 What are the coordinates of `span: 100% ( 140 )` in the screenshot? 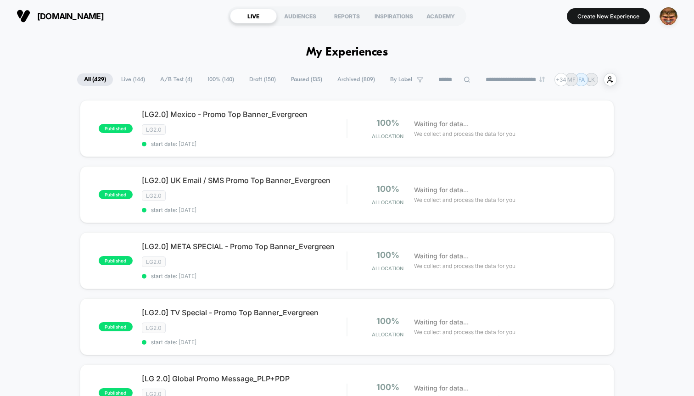 It's located at (221, 79).